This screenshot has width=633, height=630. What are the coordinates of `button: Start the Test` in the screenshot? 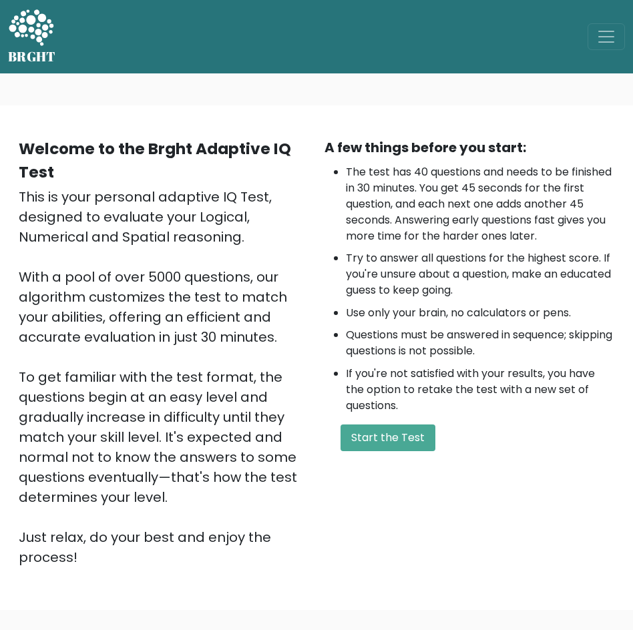 It's located at (388, 438).